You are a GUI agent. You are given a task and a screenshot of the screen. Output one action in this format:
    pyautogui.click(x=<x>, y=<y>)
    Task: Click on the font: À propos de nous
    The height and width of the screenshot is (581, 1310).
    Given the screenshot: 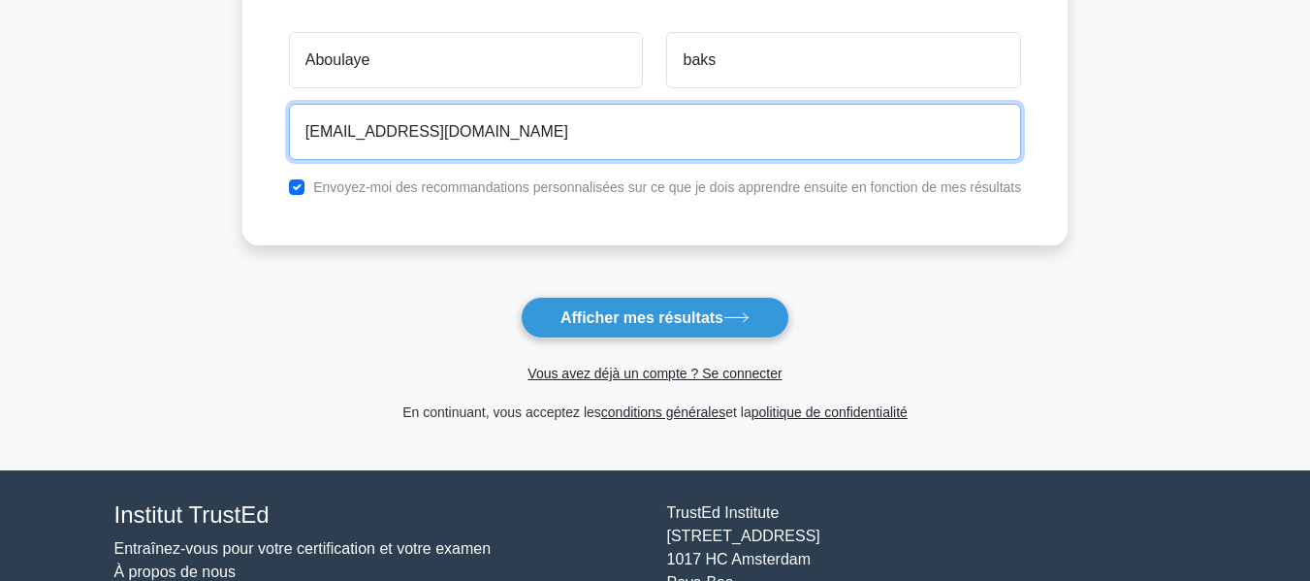 What is the action you would take?
    pyautogui.click(x=175, y=571)
    